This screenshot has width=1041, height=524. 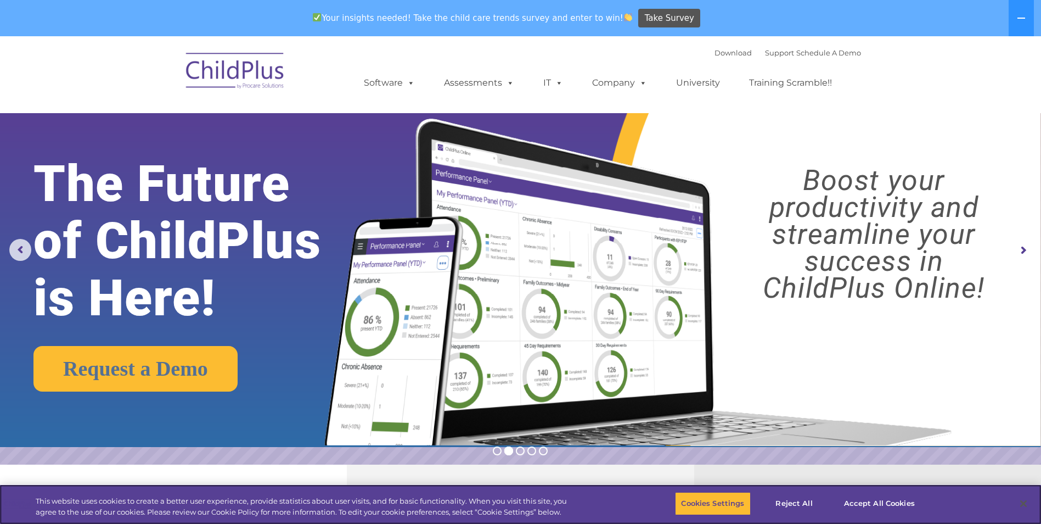 I want to click on button: Cookies Settings, so click(x=713, y=503).